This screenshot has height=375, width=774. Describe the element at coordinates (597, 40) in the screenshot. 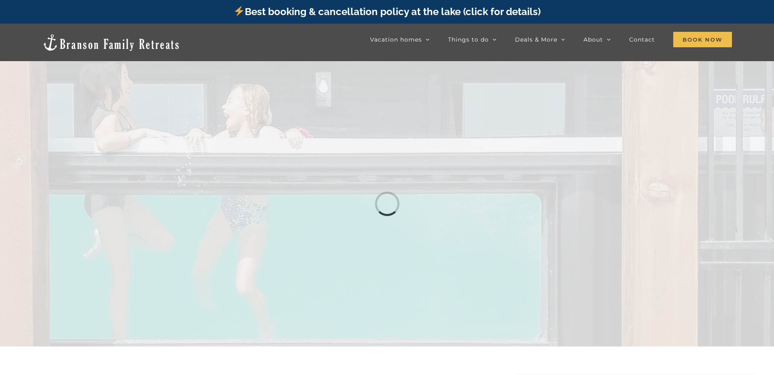

I see `a: About` at that location.